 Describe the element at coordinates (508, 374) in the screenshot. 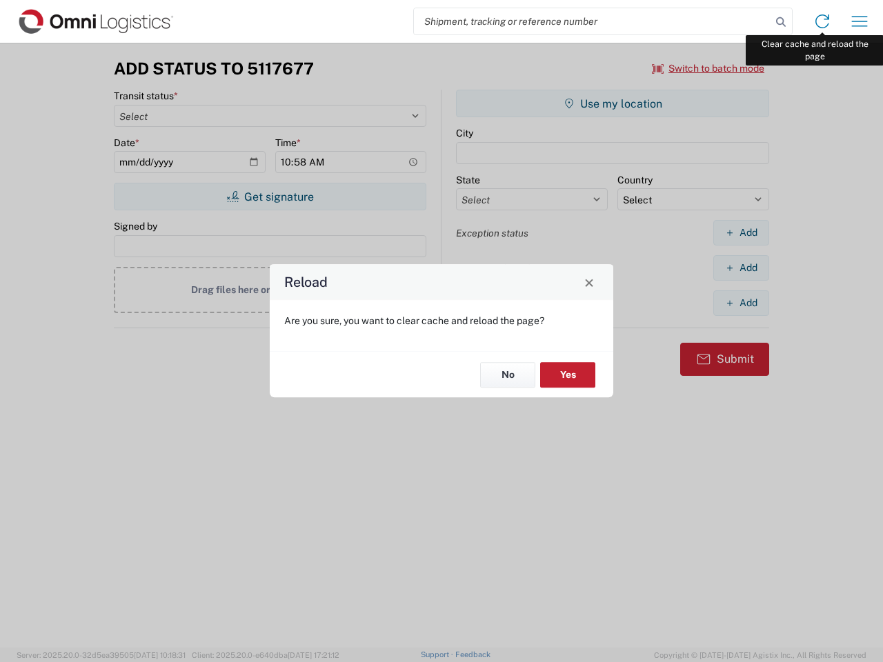

I see `button: No` at that location.